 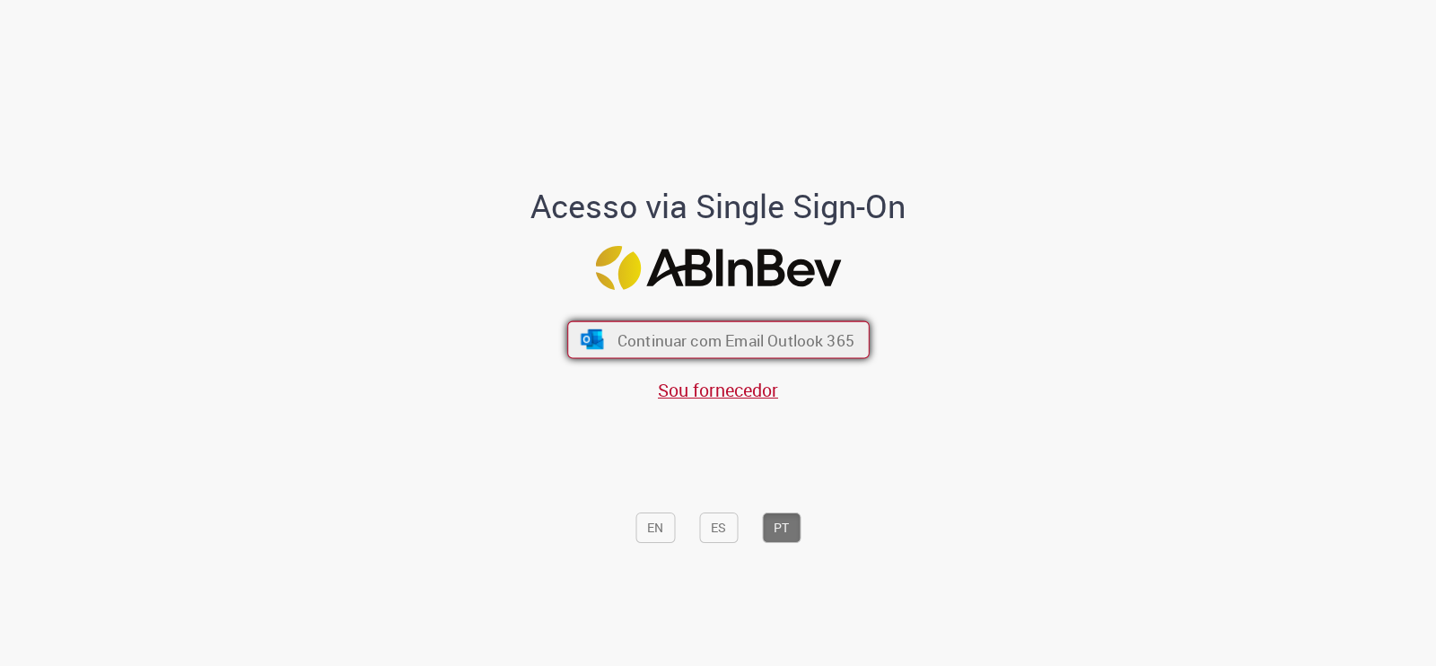 What do you see at coordinates (781, 528) in the screenshot?
I see `button: PT` at bounding box center [781, 528].